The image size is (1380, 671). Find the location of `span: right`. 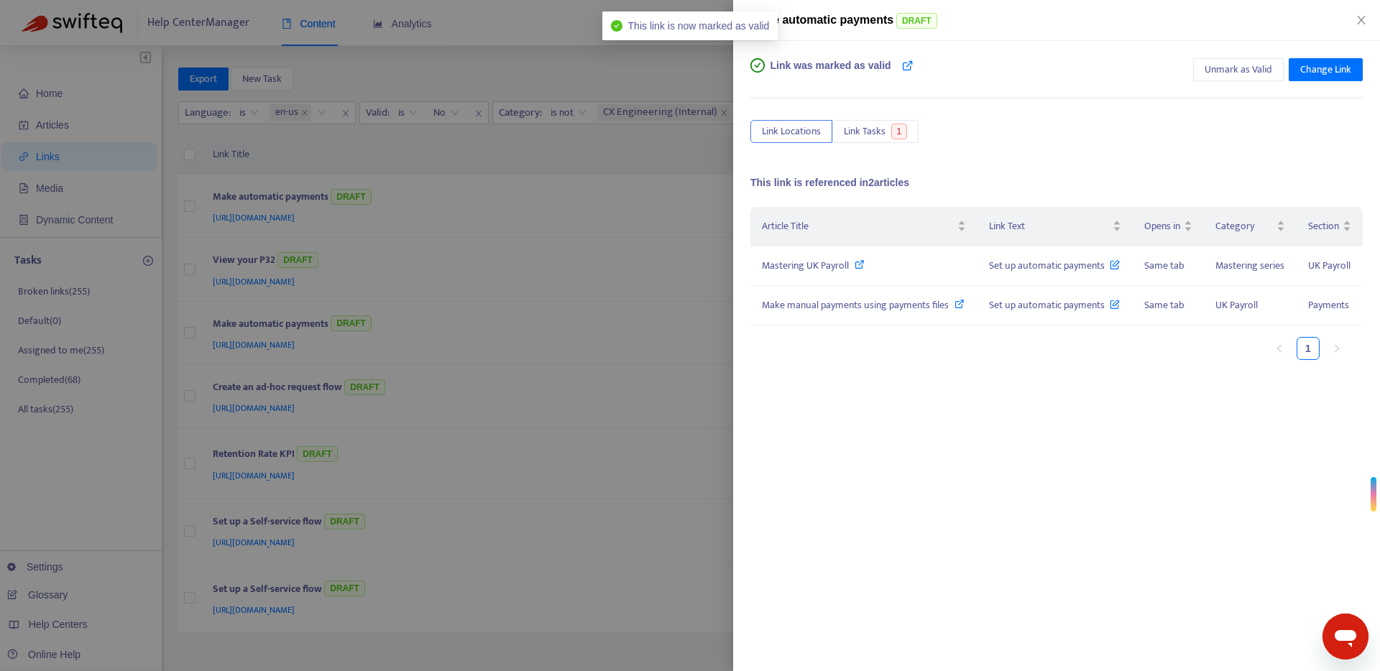

span: right is located at coordinates (1337, 349).